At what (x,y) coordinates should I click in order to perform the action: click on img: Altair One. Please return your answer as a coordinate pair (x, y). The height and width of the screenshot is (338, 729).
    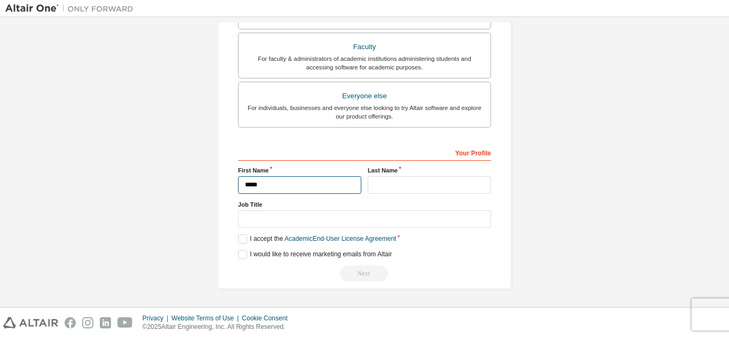
    Looking at the image, I should click on (72, 9).